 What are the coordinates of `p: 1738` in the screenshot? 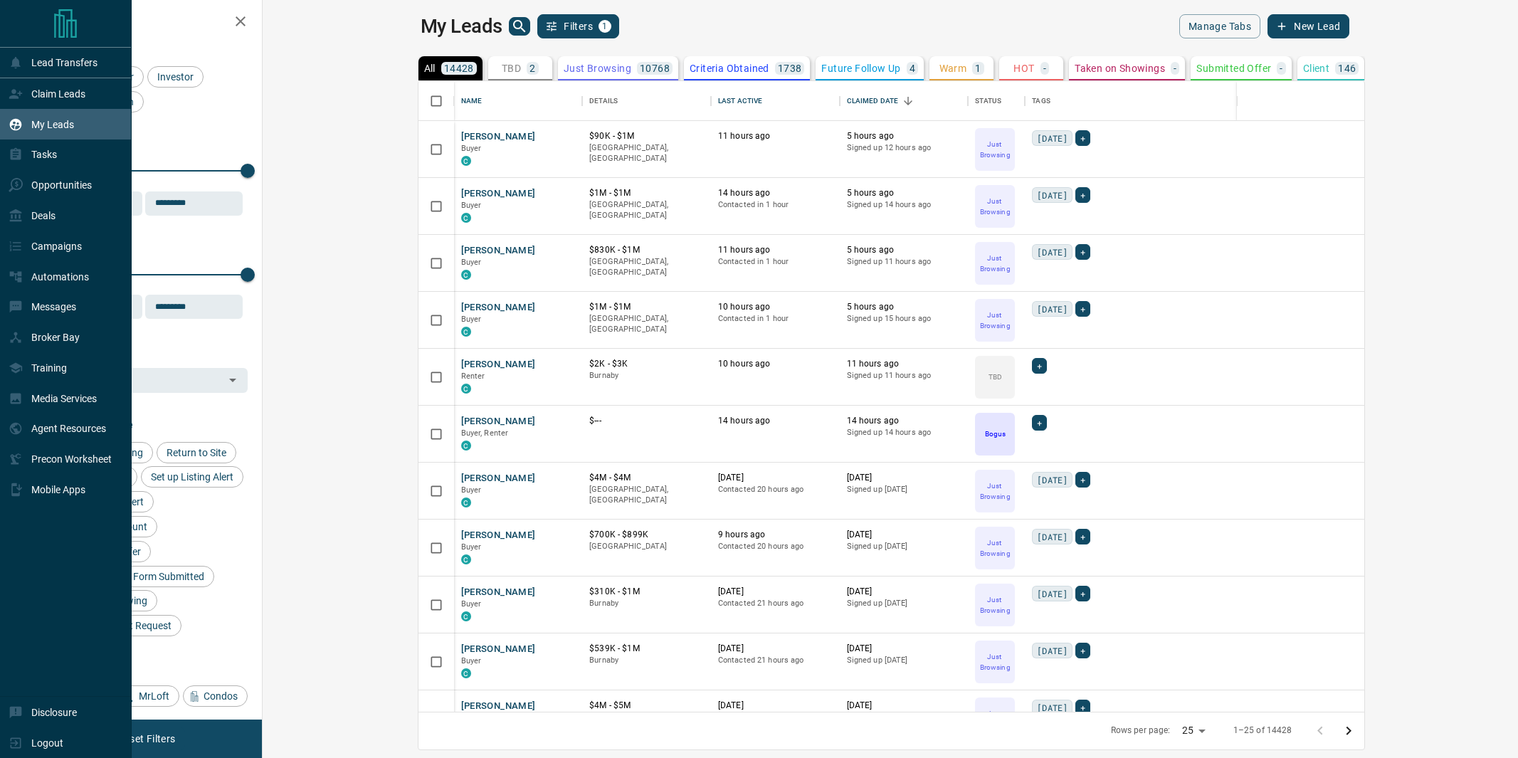 It's located at (790, 68).